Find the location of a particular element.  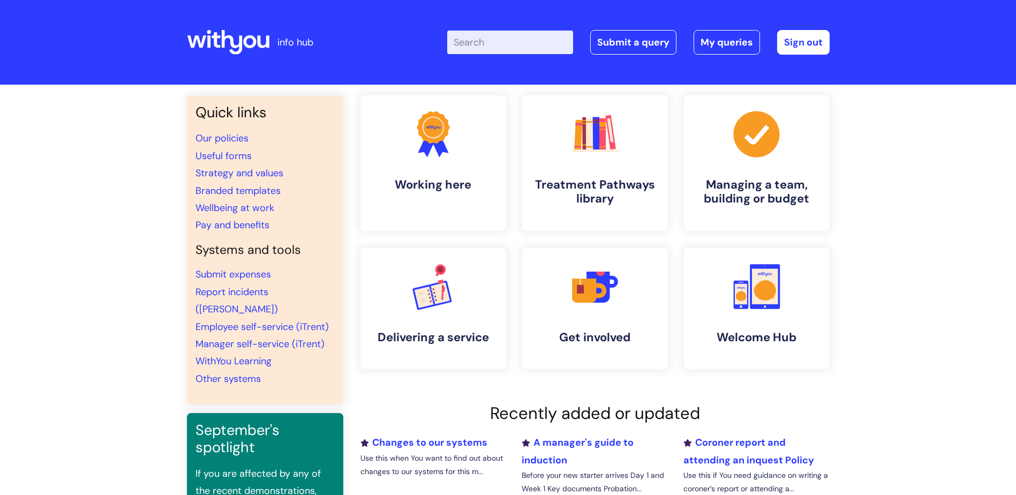

a: Branded templates is located at coordinates (238, 191).